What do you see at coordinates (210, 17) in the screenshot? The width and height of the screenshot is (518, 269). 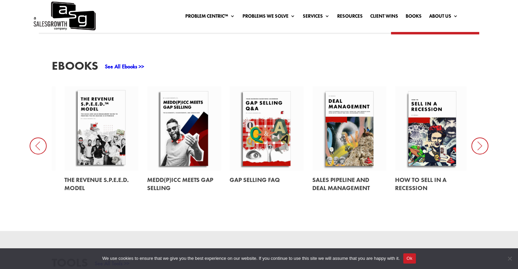 I see `a: Problem Centric™` at bounding box center [210, 17].